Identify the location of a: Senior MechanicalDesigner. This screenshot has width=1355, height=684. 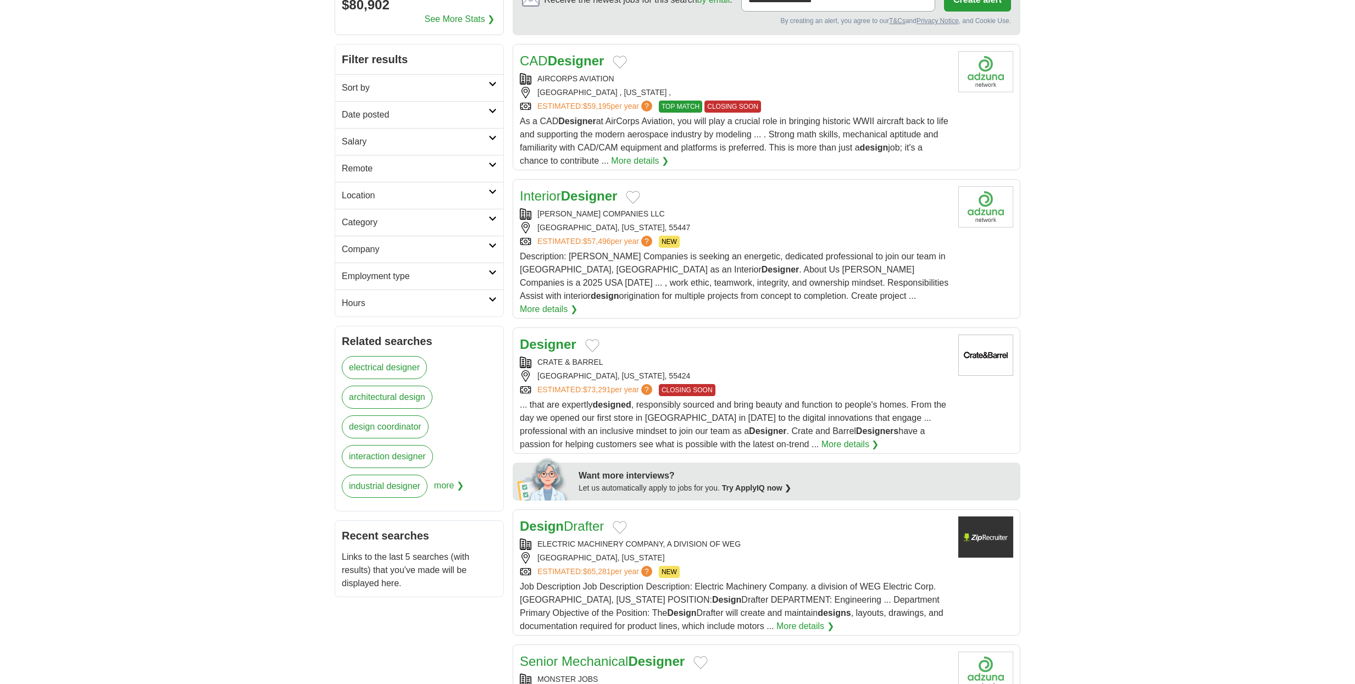
(602, 661).